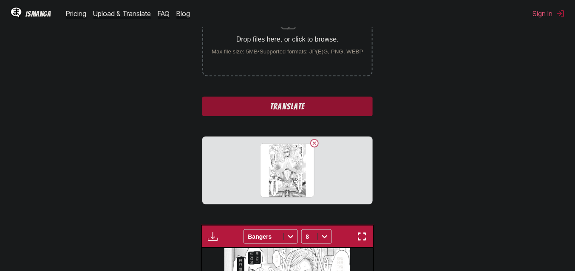  What do you see at coordinates (287, 39) in the screenshot?
I see `p: Drop files here, or click to browse.` at bounding box center [287, 39].